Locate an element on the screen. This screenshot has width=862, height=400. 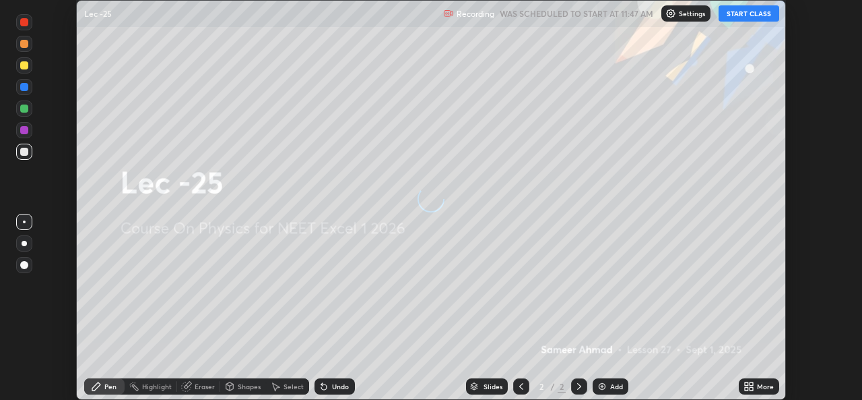
img: class-settings-icons is located at coordinates (671, 13).